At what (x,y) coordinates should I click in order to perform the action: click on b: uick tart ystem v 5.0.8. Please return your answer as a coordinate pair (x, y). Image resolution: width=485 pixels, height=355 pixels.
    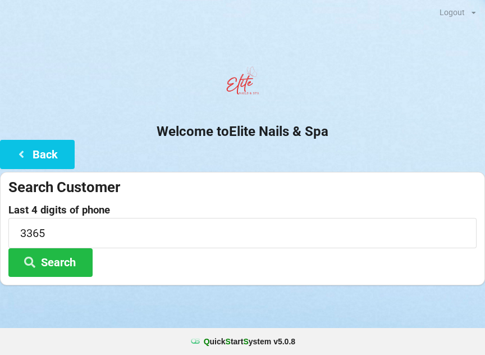
    Looking at the image, I should click on (249, 342).